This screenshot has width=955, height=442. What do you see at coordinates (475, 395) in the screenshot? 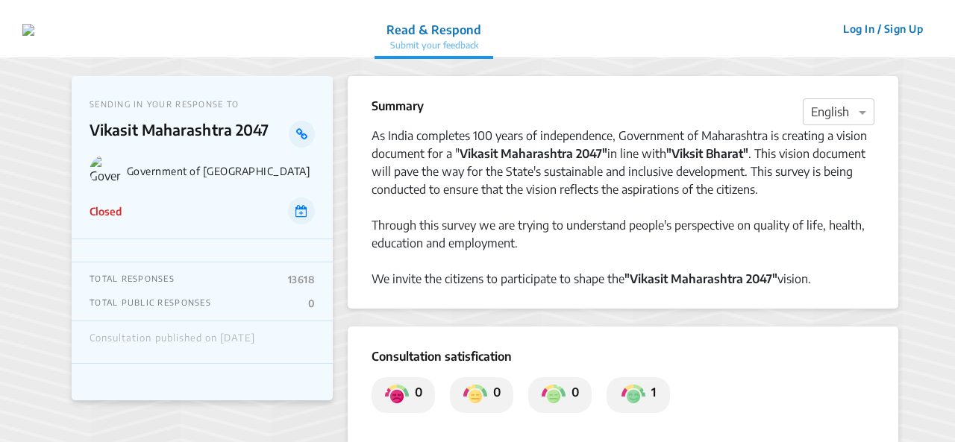
I see `img: private_somewhat_dissatisfied.png` at bounding box center [475, 395].